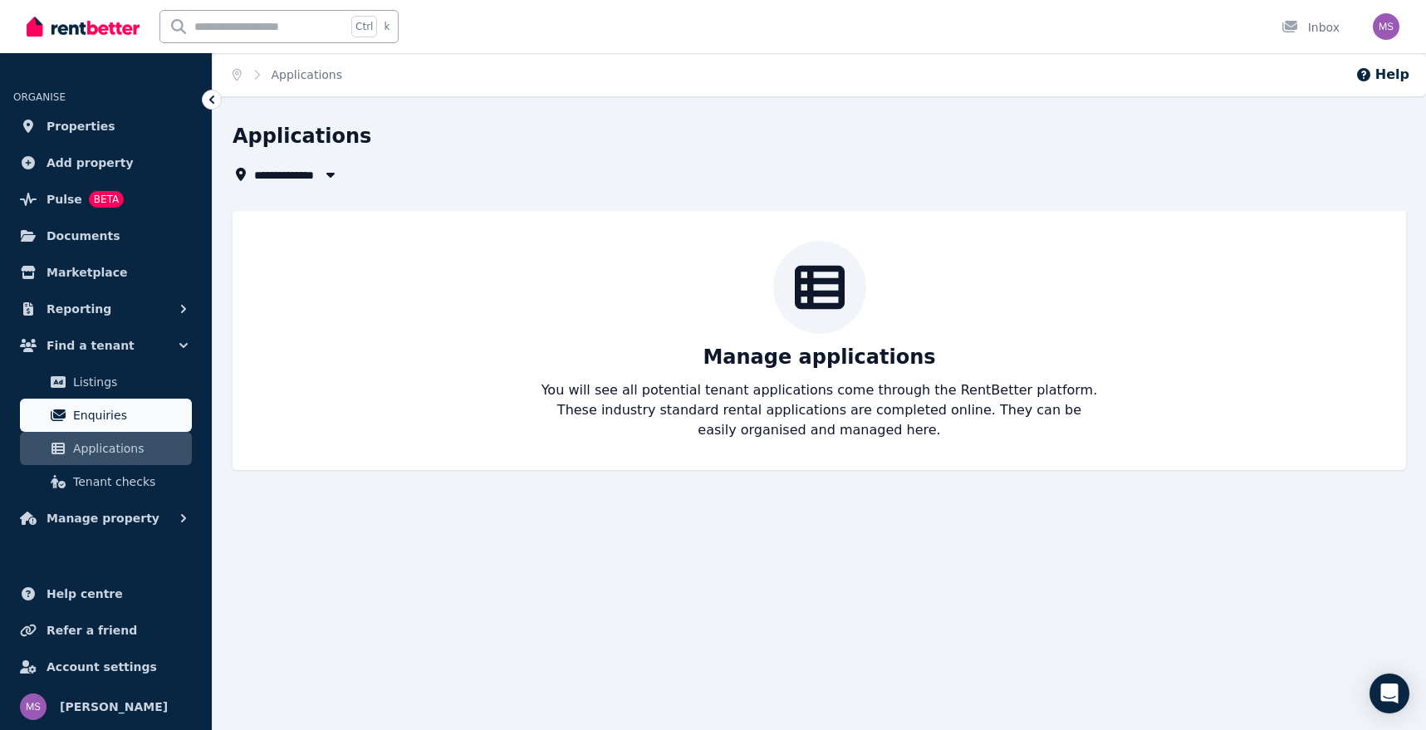 This screenshot has width=1426, height=730. Describe the element at coordinates (302, 136) in the screenshot. I see `h1: Applications` at that location.